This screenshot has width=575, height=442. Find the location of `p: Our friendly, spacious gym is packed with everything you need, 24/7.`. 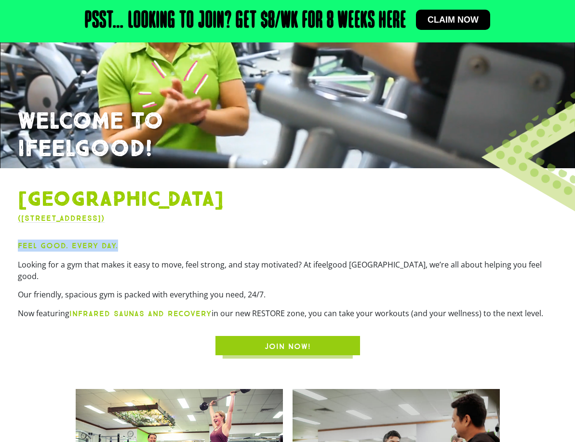

p: Our friendly, spacious gym is packed with everything you need, 24/7. is located at coordinates (288, 295).